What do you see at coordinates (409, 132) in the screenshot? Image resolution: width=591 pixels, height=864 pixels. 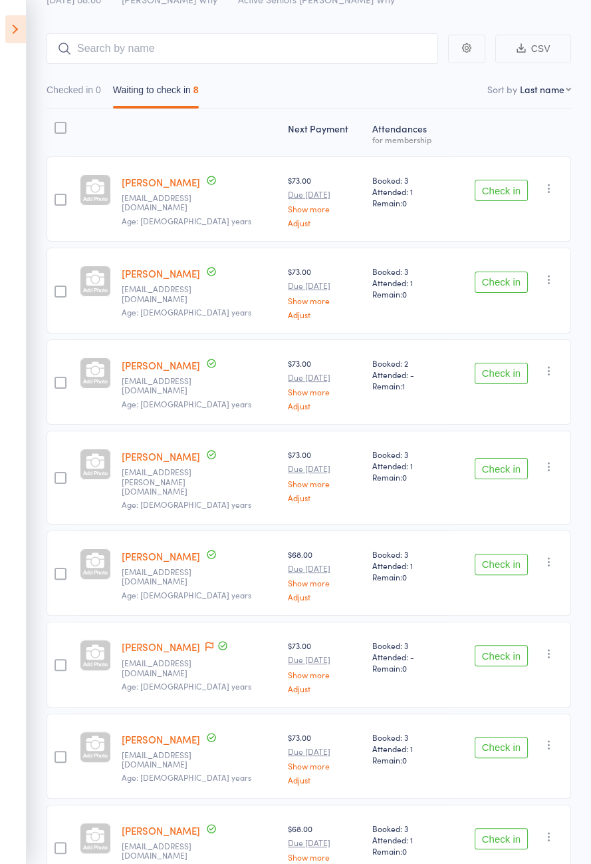 I see `div: Atten­dances` at bounding box center [409, 132].